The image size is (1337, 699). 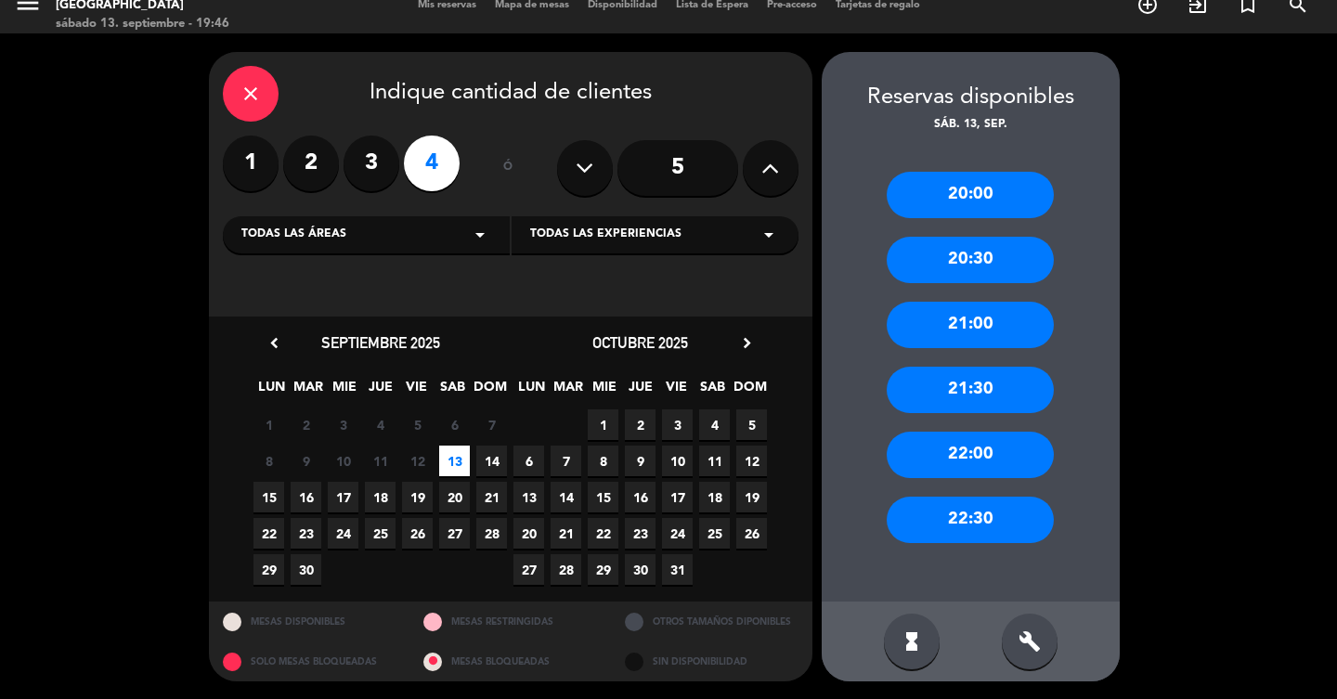 What do you see at coordinates (747, 343) in the screenshot?
I see `i: chevron_right` at bounding box center [747, 343].